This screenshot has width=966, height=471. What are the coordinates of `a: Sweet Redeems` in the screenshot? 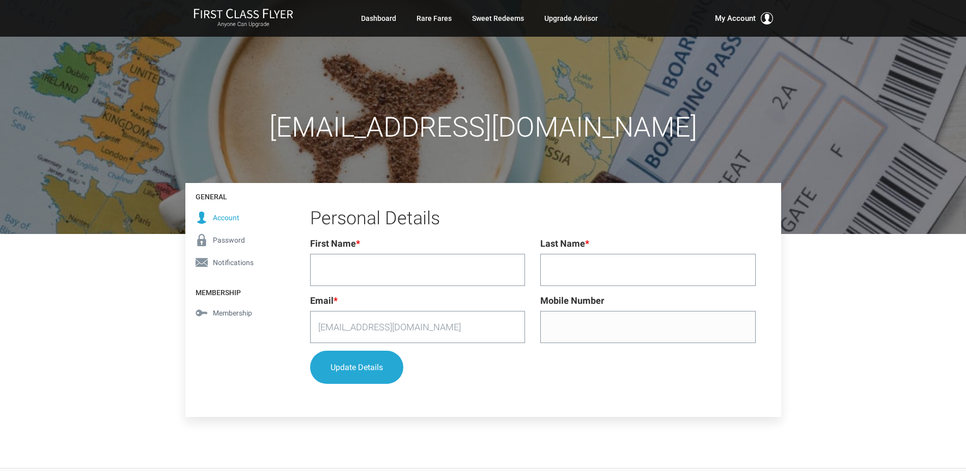 It's located at (498, 18).